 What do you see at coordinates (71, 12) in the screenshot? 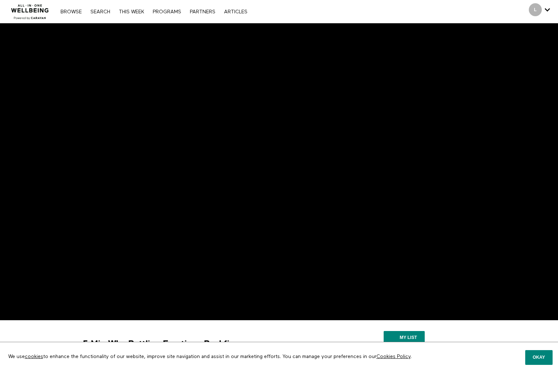
I see `a: Browse` at bounding box center [71, 12].